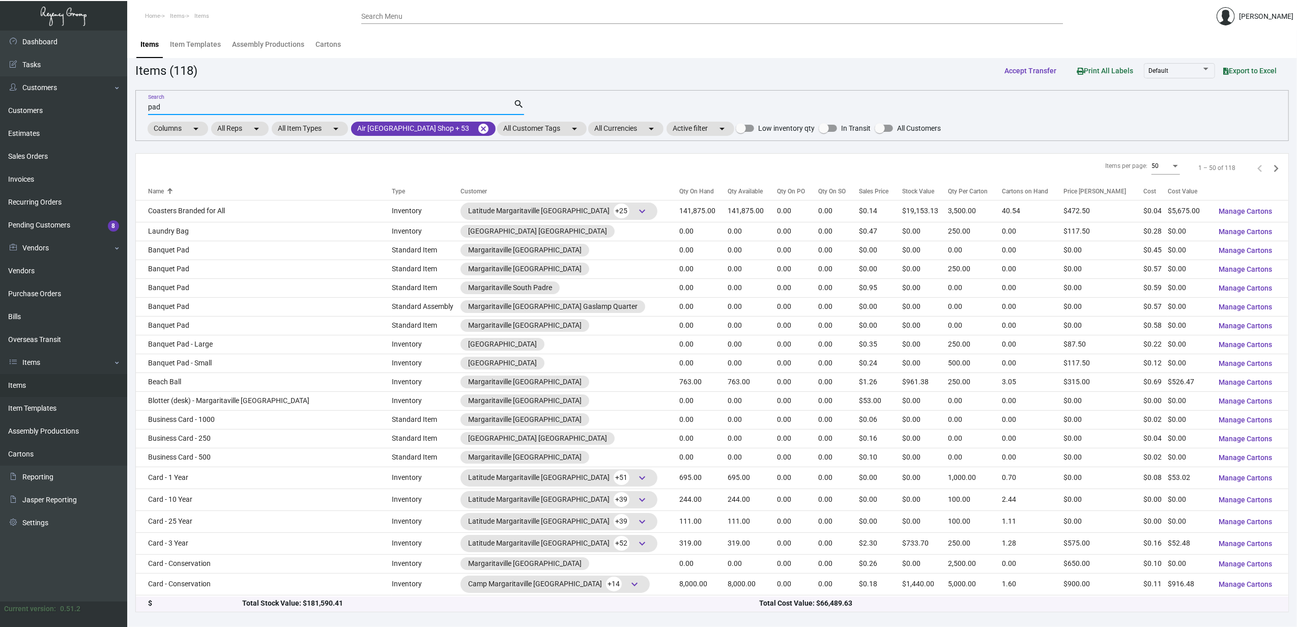 The image size is (1297, 627). Describe the element at coordinates (880, 287) in the screenshot. I see `td: $0.95` at that location.